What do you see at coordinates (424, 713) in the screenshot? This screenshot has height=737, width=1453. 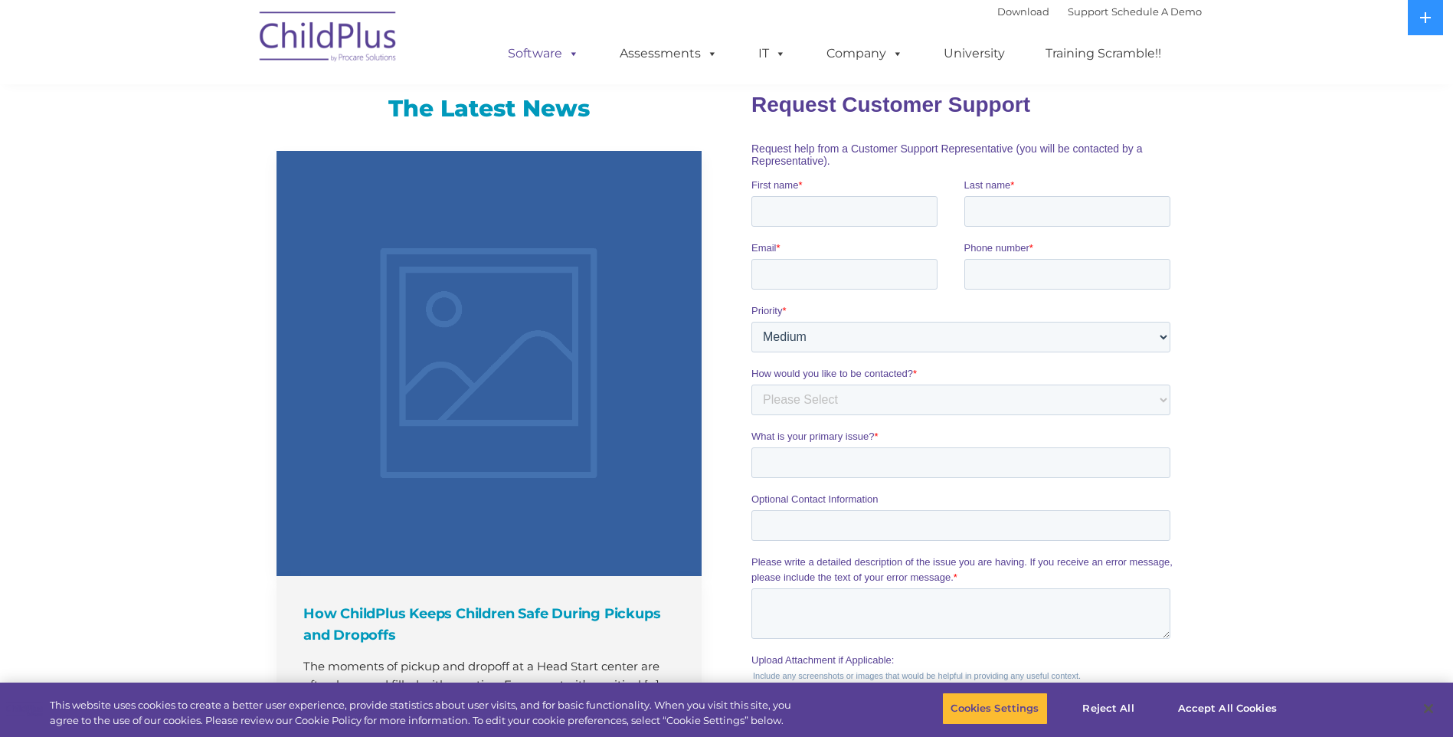 I see `div: This website uses cookies to create a better user experience, provide statistics about user visit...` at bounding box center [424, 713].